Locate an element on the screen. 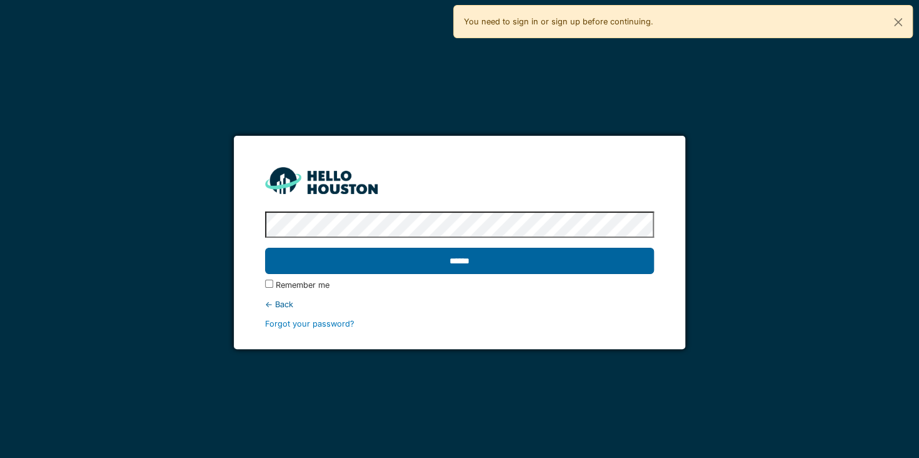 The width and height of the screenshot is (919, 458). label: Remember me is located at coordinates (303, 285).